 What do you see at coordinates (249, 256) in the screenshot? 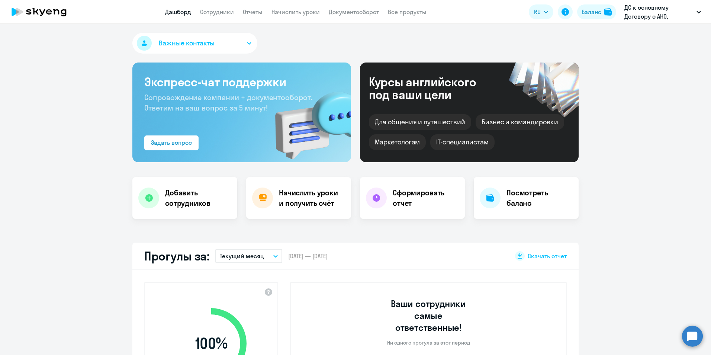
I see `button: Текущий месяц` at bounding box center [249, 256].